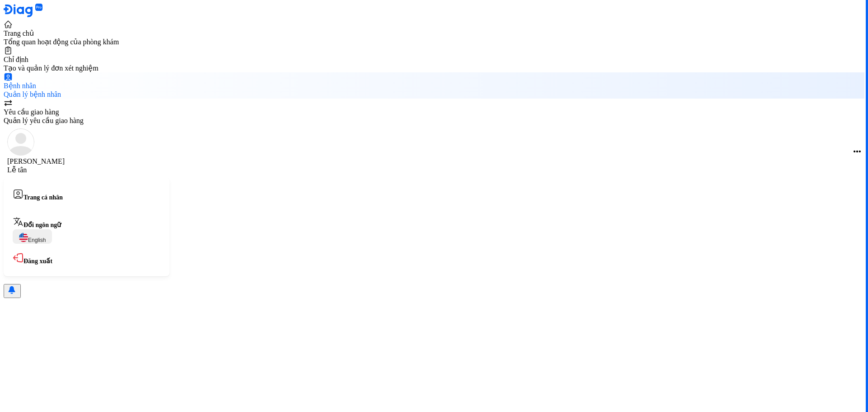 The height and width of the screenshot is (412, 868). Describe the element at coordinates (434, 85) in the screenshot. I see `div: Bệnh nhân` at that location.